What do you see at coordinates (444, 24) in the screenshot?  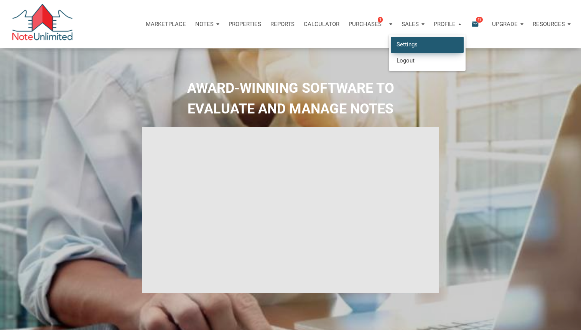 I see `p: Profile` at bounding box center [444, 24].